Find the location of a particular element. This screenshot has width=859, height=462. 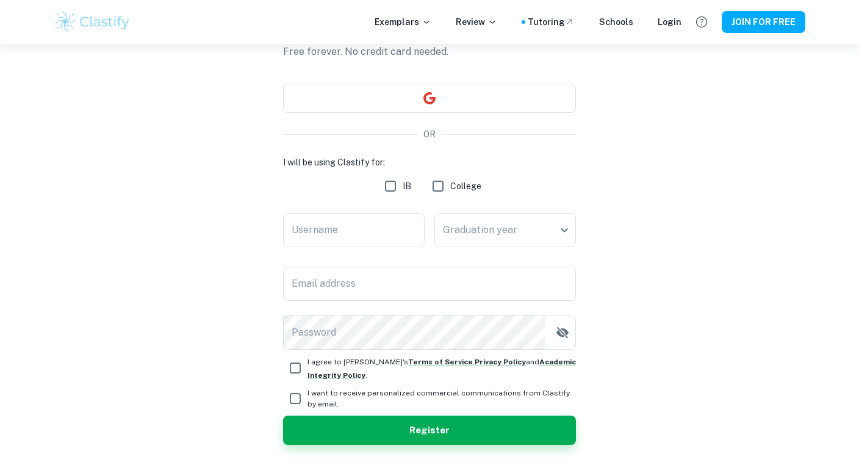

button: Help and Feedback is located at coordinates (702, 22).